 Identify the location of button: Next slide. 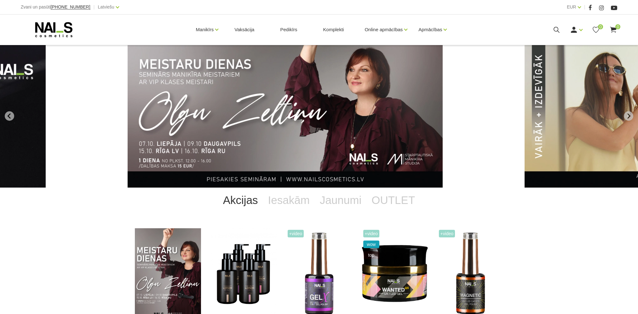
(628, 116).